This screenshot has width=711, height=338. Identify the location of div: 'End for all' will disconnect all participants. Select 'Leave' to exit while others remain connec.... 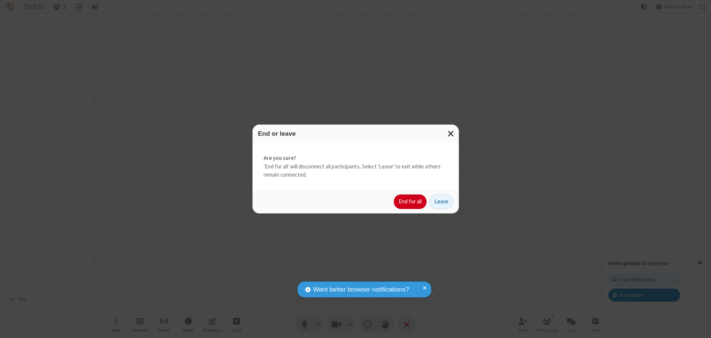
(355, 167).